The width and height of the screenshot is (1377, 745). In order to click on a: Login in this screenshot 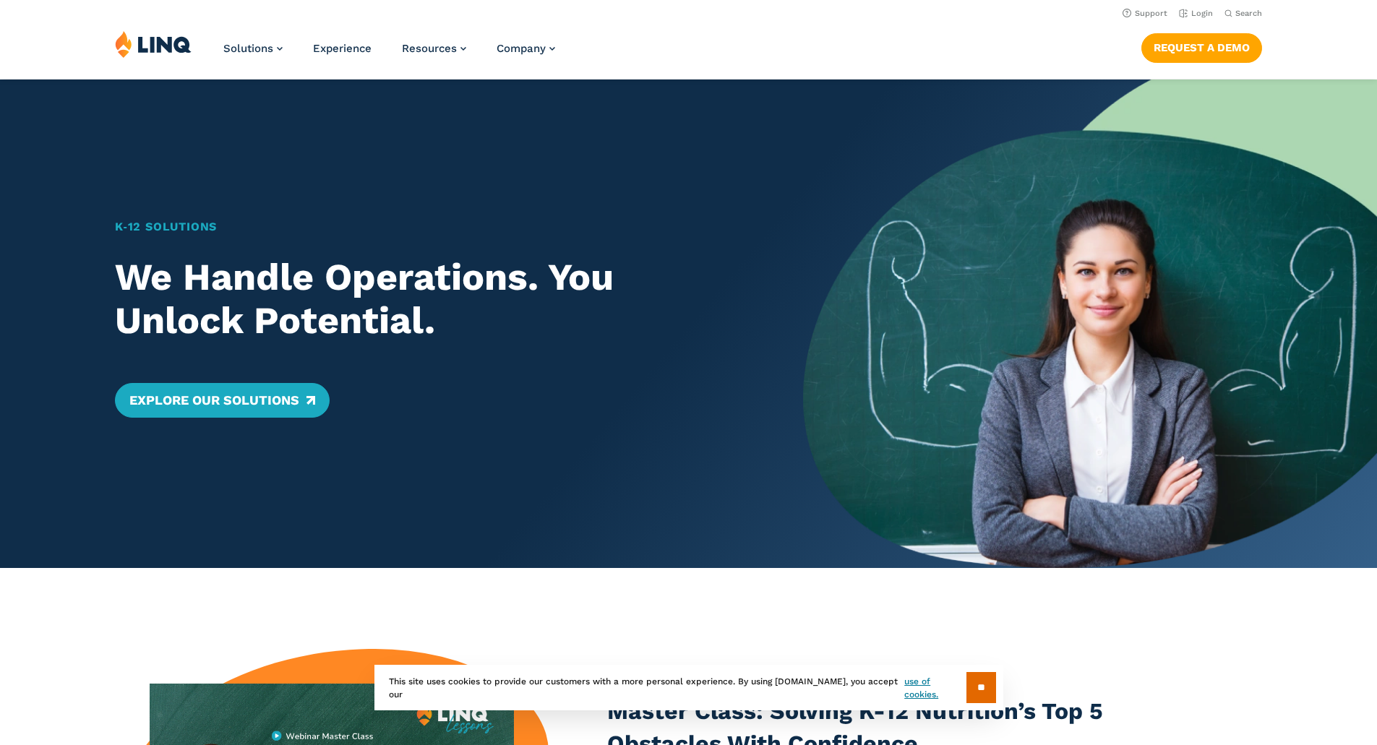, I will do `click(1195, 13)`.